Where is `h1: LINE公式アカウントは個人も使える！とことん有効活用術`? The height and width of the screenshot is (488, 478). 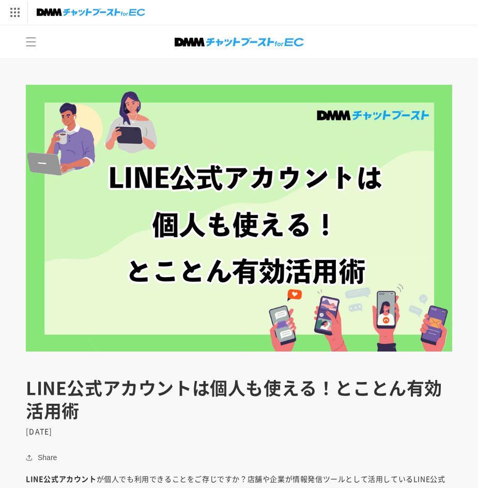 h1: LINE公式アカウントは個人も使える！とことん有効活用術 is located at coordinates (239, 399).